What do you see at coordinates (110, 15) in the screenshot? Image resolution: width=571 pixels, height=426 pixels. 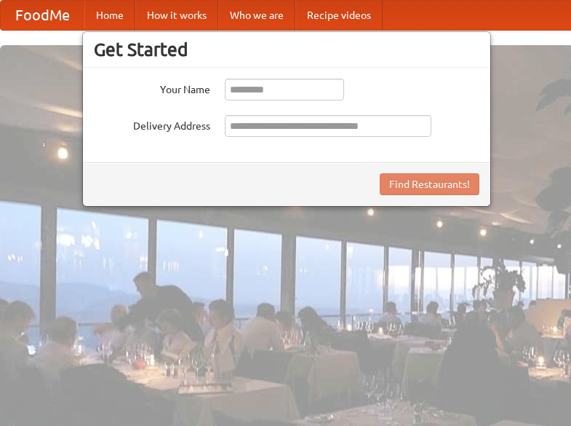 I see `a: Home` at bounding box center [110, 15].